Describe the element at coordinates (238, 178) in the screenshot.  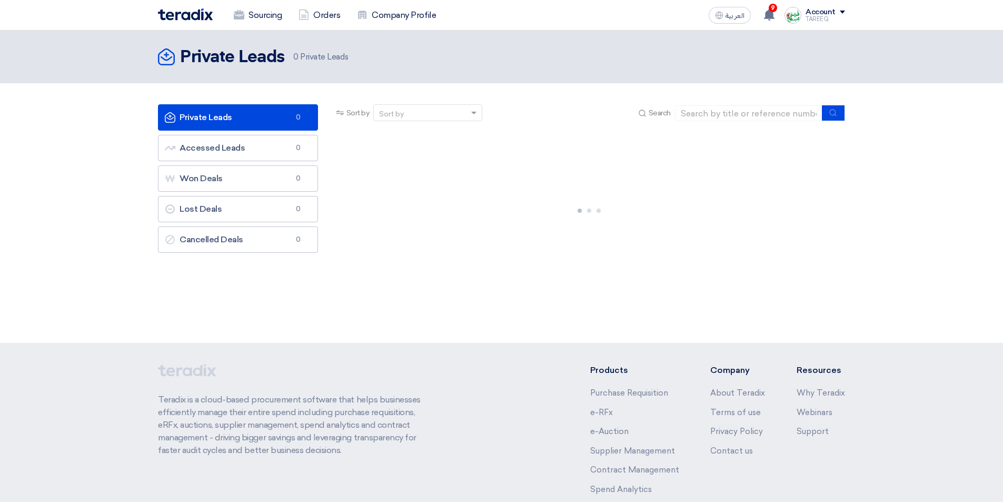
I see `a: Won Deals0` at that location.